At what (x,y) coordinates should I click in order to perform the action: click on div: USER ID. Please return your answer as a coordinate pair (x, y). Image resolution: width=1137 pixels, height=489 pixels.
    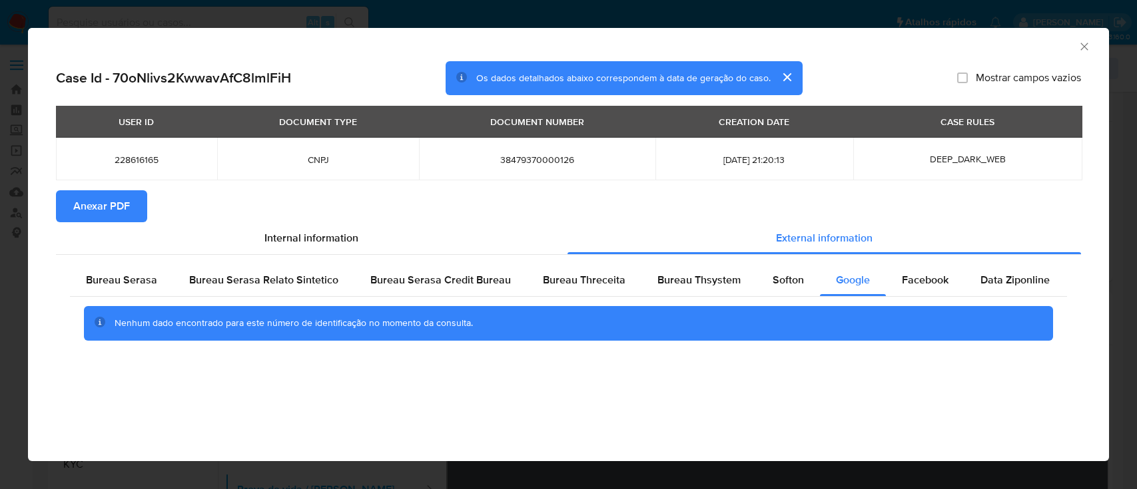
    Looking at the image, I should click on (136, 122).